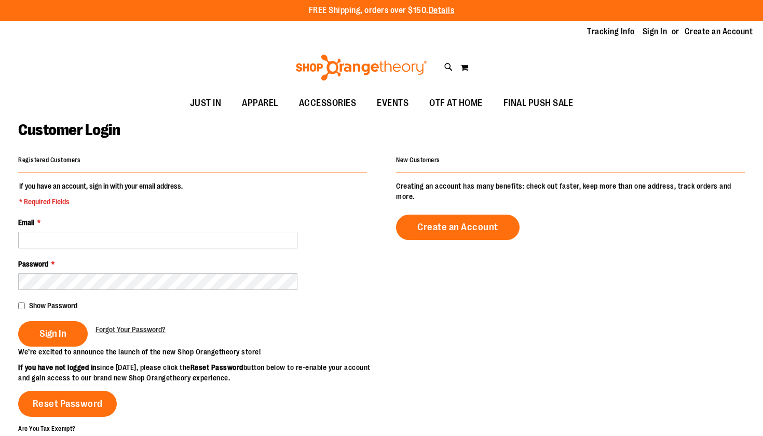 The height and width of the screenshot is (436, 763). Describe the element at coordinates (458, 227) in the screenshot. I see `span: Create an Account` at that location.